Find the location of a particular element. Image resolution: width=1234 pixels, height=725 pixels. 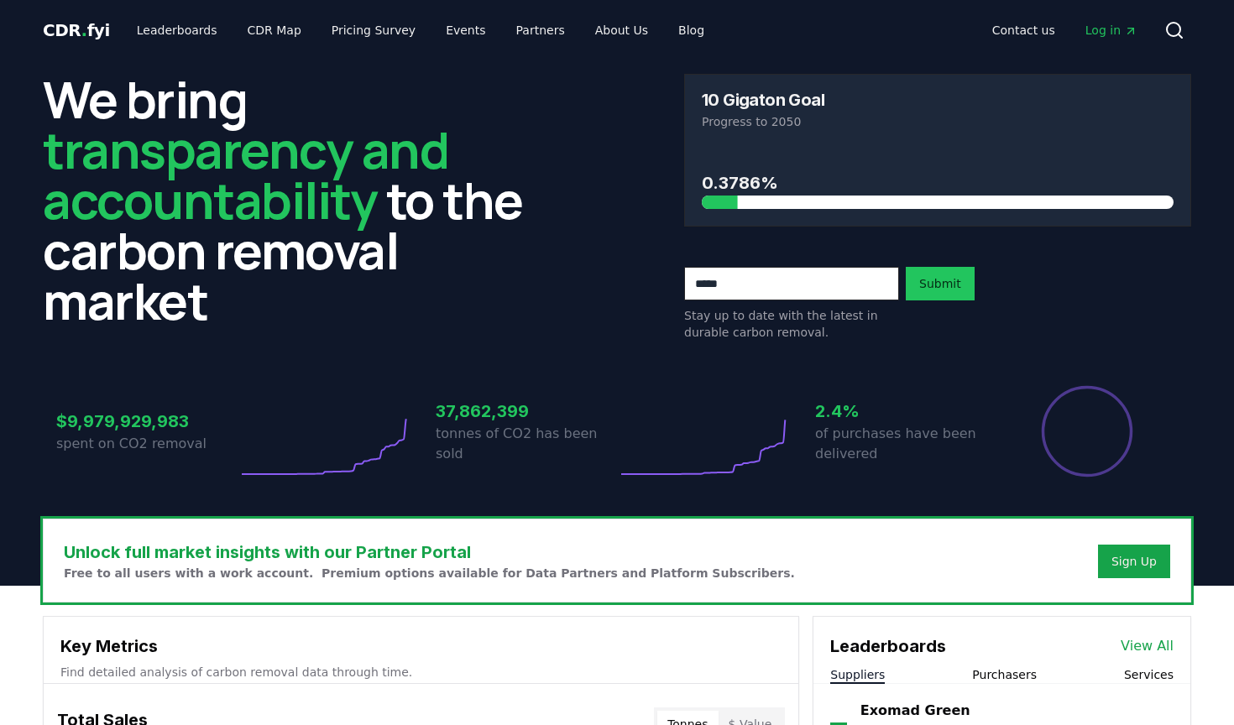

button: Suppliers is located at coordinates (857, 675).